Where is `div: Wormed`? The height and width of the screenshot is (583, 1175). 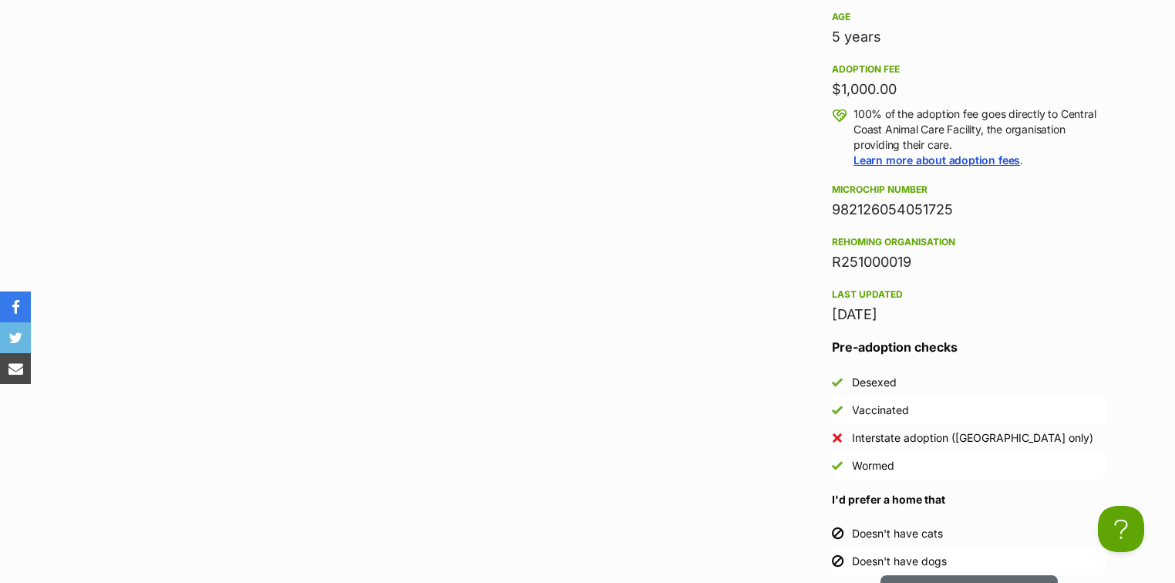 div: Wormed is located at coordinates (873, 466).